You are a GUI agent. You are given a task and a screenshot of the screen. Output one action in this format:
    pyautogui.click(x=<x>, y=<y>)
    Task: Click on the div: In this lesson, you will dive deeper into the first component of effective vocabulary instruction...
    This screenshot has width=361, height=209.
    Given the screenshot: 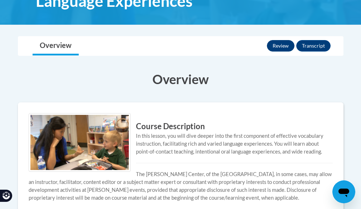 What is the action you would take?
    pyautogui.click(x=181, y=144)
    